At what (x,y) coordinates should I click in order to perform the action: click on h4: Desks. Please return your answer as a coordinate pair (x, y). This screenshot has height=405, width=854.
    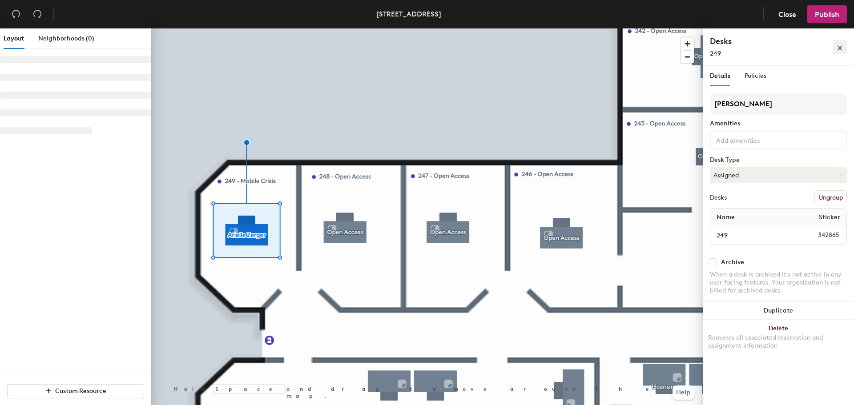
    Looking at the image, I should click on (759, 41).